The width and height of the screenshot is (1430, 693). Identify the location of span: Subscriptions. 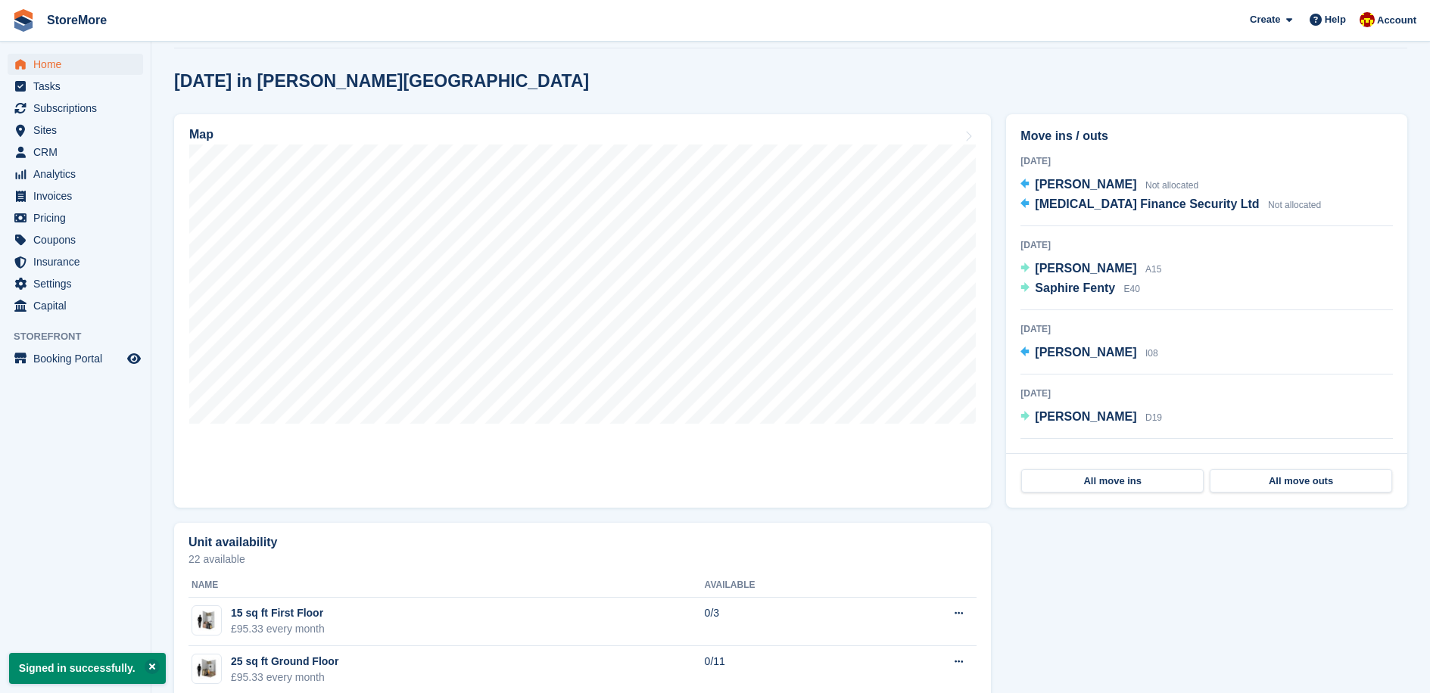
(79, 108).